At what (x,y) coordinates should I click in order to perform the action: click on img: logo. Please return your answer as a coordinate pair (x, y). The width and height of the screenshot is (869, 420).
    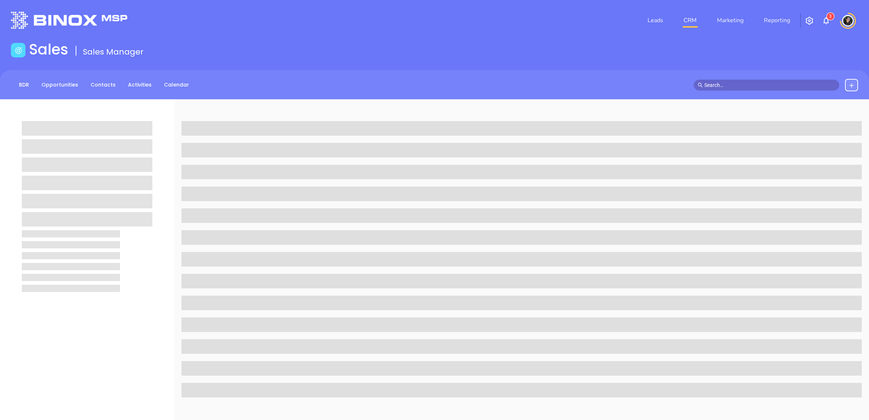
    Looking at the image, I should click on (69, 20).